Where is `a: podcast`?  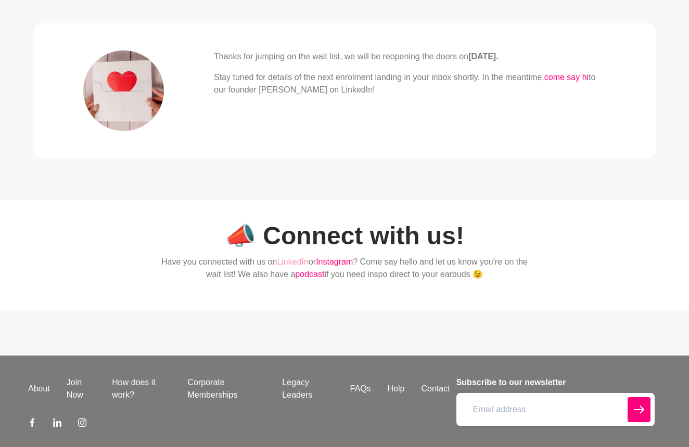
a: podcast is located at coordinates (310, 274).